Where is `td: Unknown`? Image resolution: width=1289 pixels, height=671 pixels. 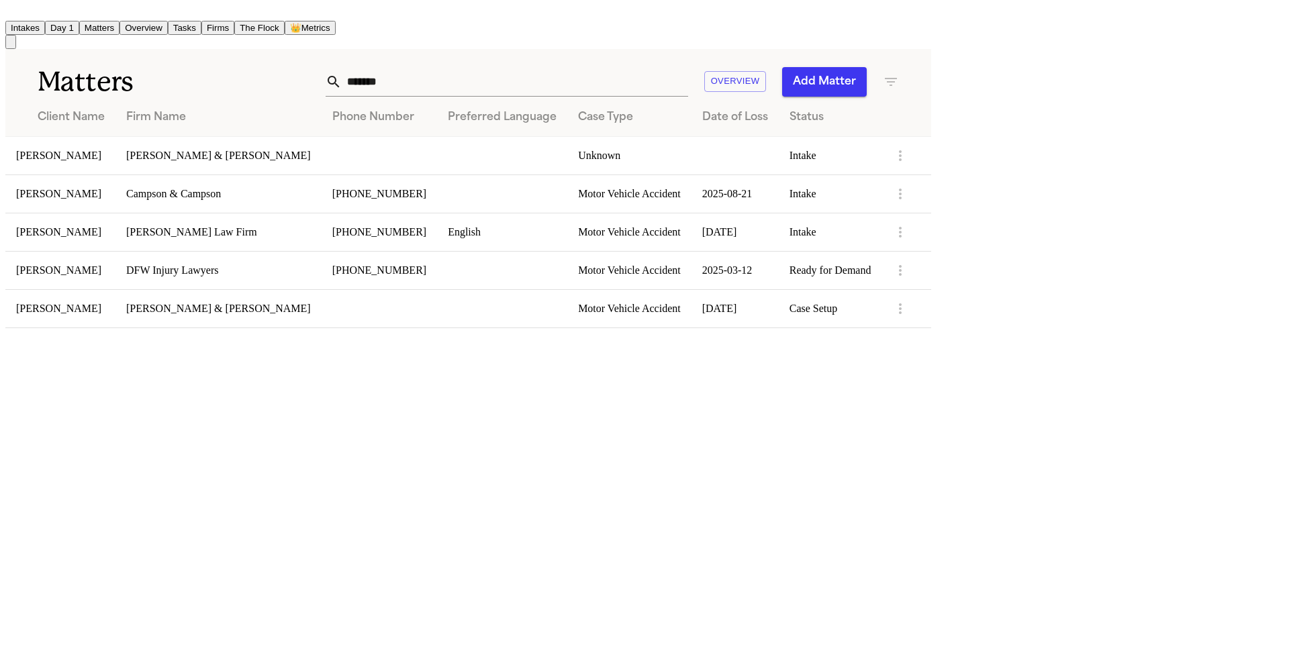 td: Unknown is located at coordinates (629, 155).